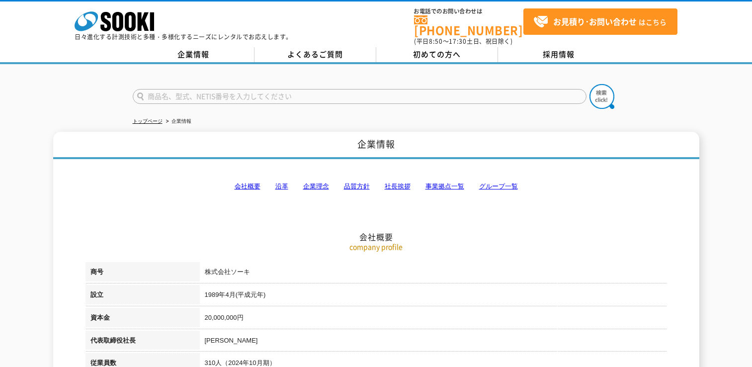  Describe the element at coordinates (458, 41) in the screenshot. I see `span: 17:30` at that location.